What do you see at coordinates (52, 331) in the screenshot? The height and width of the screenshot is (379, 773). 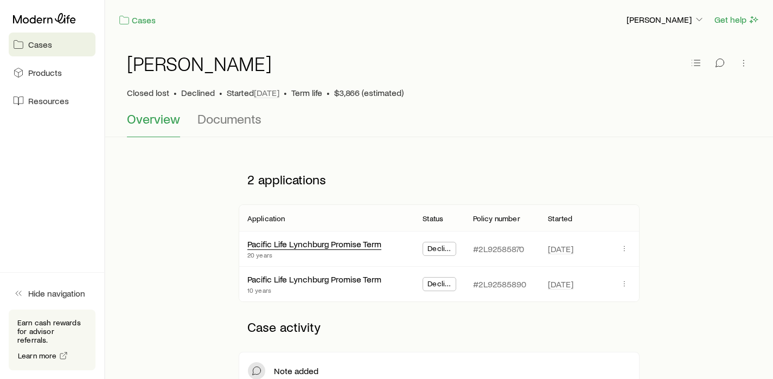 I see `p: Earn cash rewards for advisor referrals.` at bounding box center [52, 331].